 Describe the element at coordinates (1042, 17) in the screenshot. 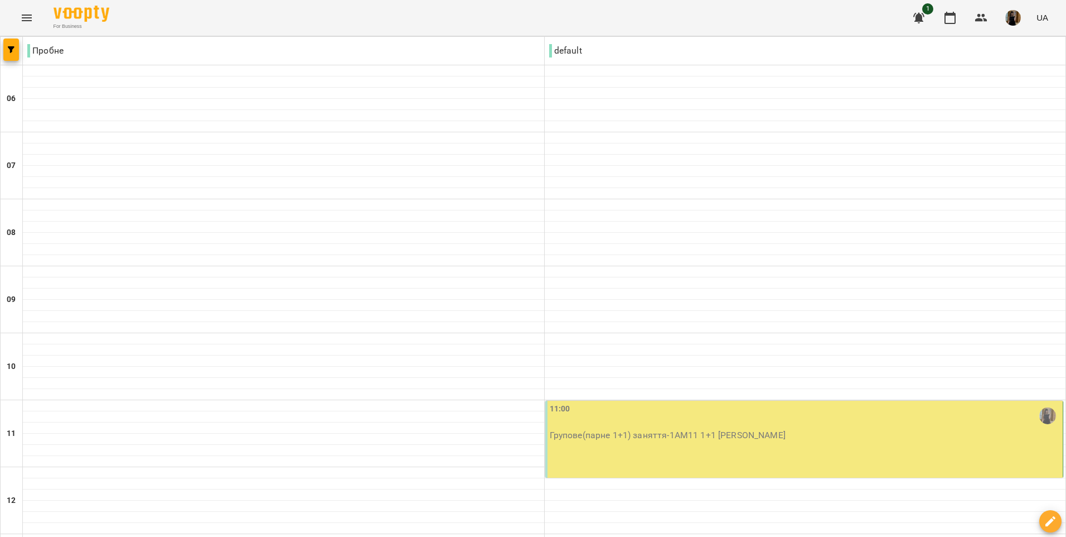

I see `button: UA` at that location.